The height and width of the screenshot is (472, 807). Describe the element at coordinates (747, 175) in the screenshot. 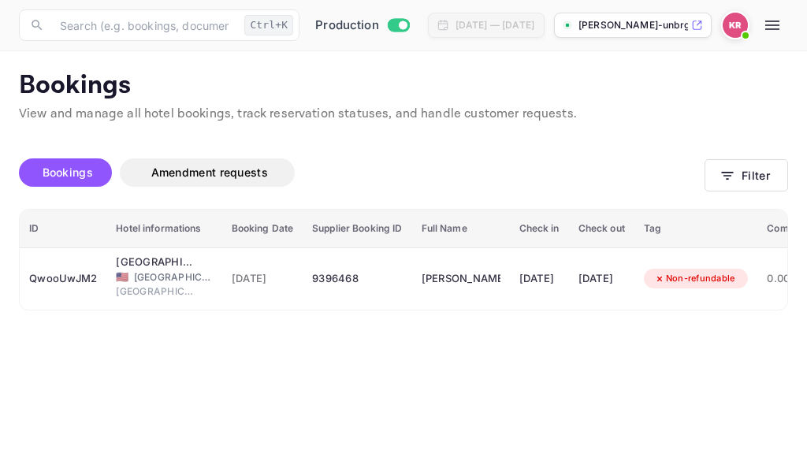

I see `button: Filter` at that location.